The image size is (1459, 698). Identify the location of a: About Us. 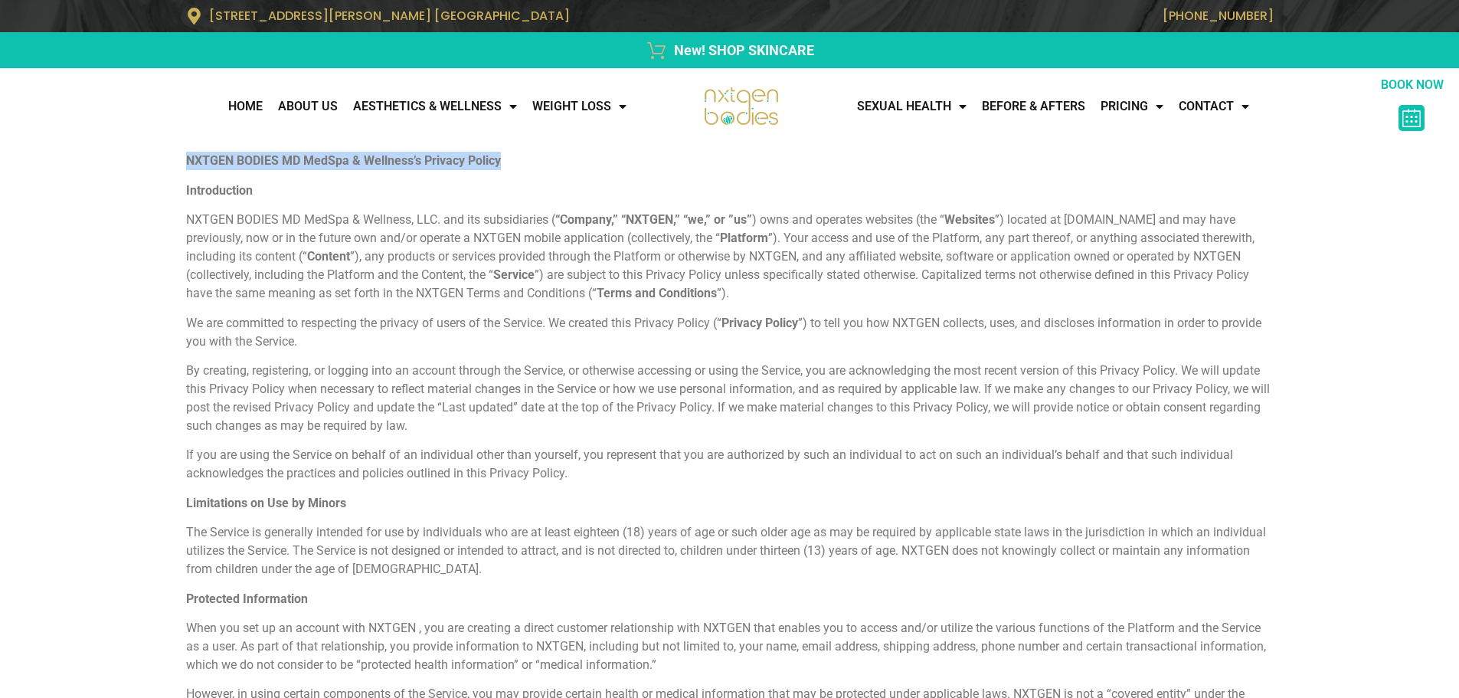
(308, 106).